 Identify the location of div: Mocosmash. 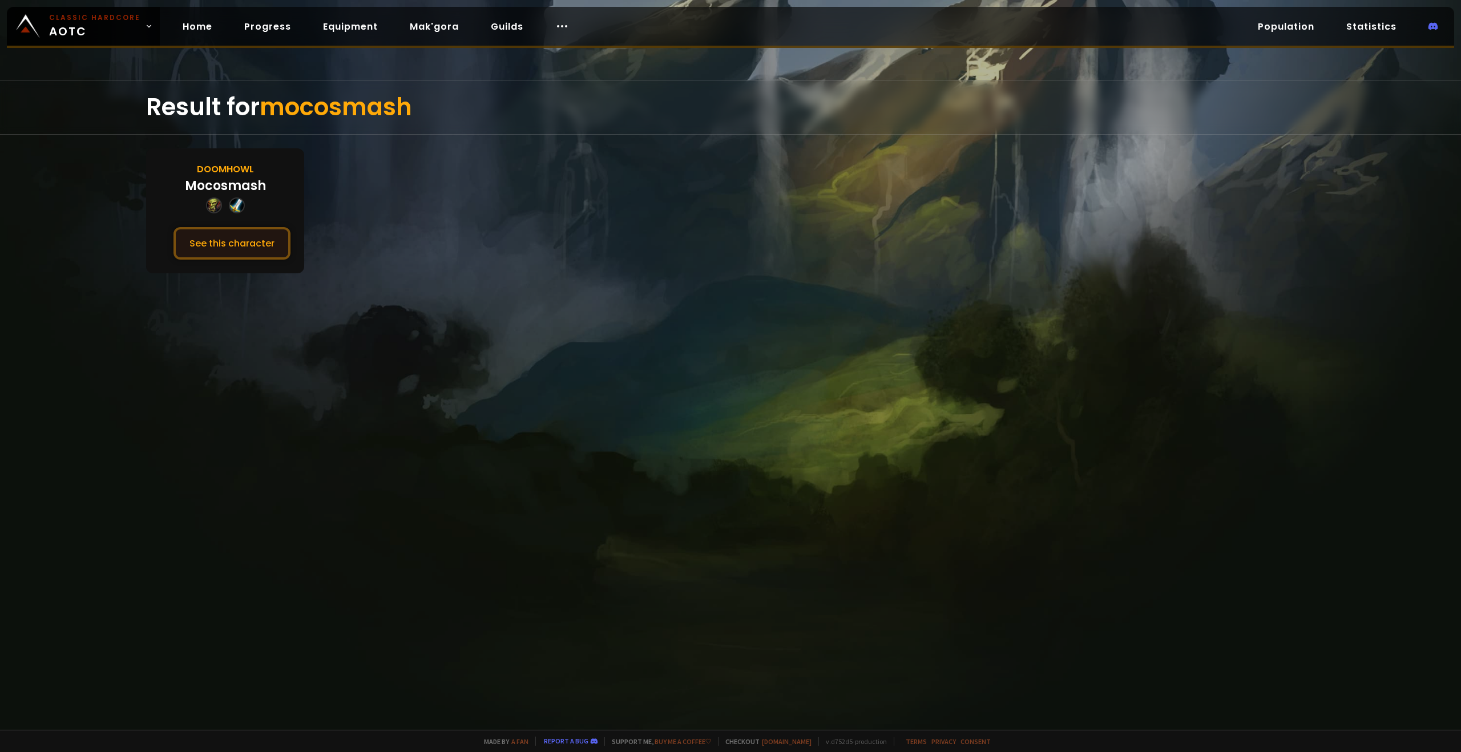
(225, 186).